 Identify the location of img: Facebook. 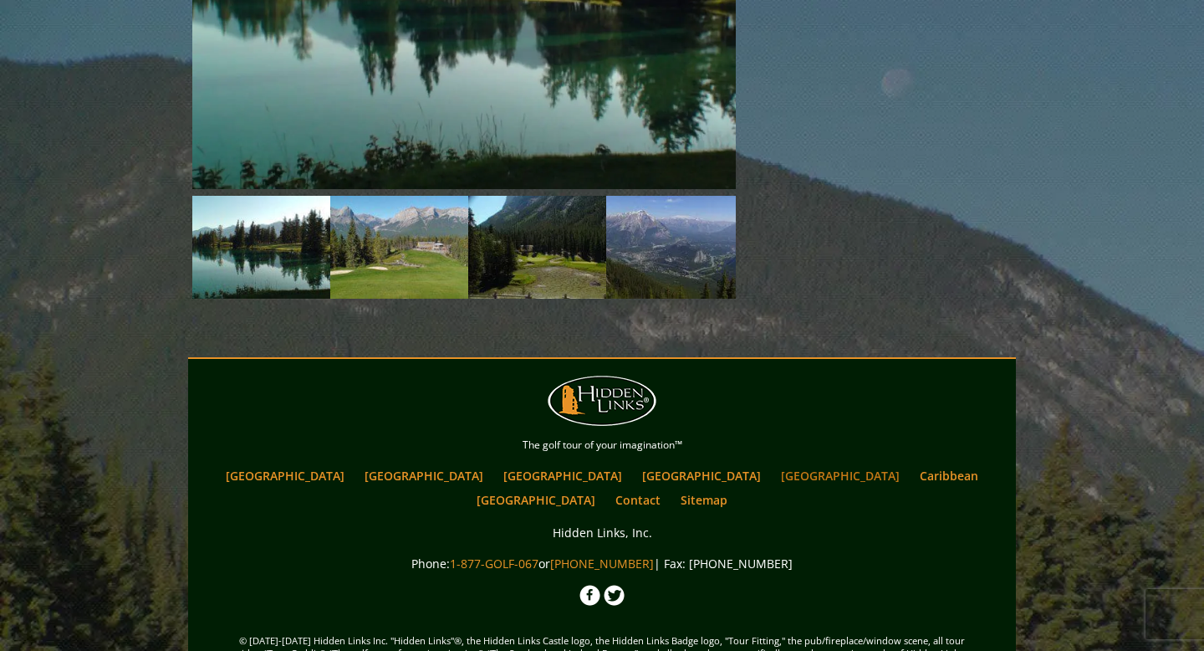
(590, 595).